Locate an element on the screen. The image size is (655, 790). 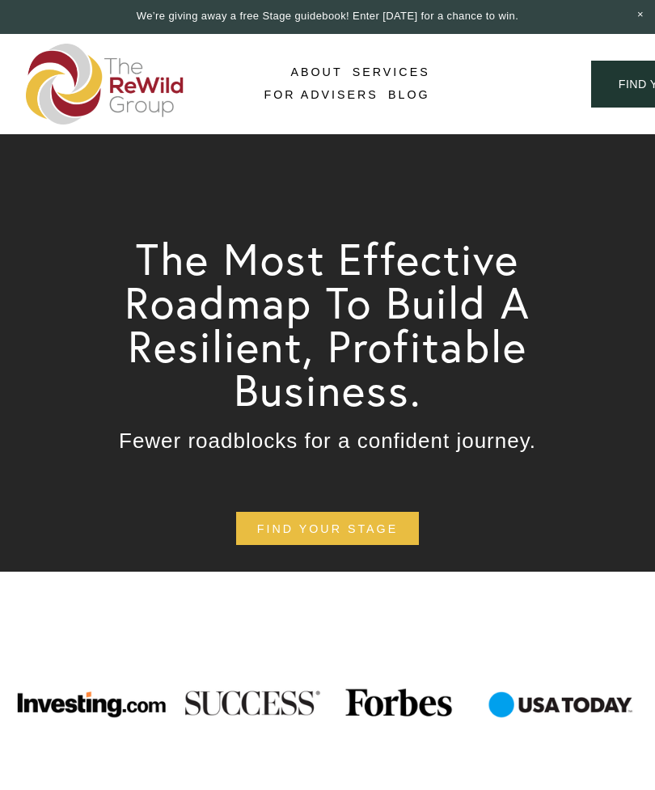
span: About is located at coordinates (316, 73).